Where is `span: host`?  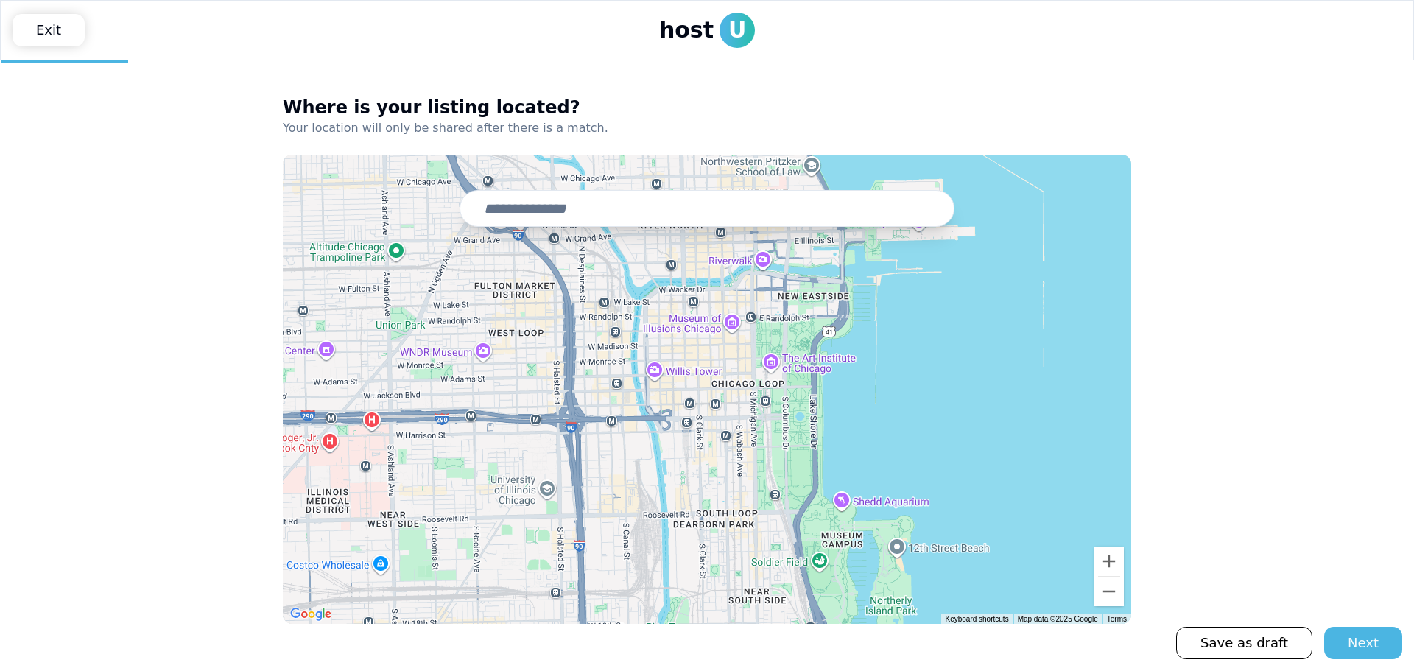 span: host is located at coordinates (687, 30).